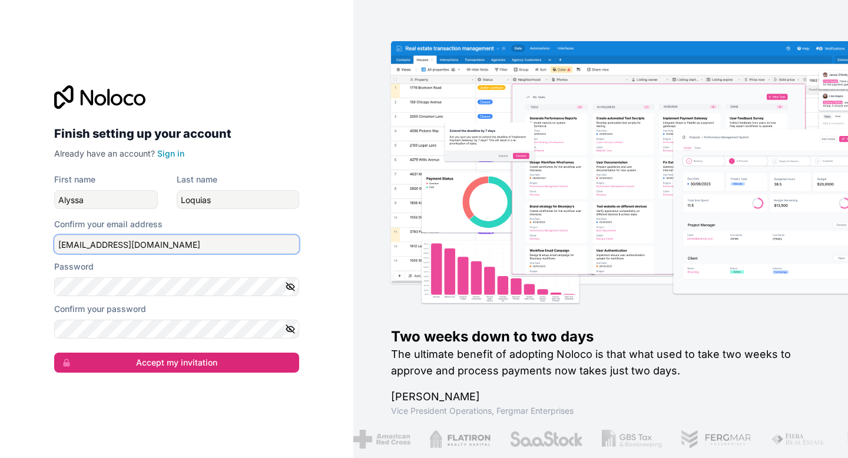 The width and height of the screenshot is (848, 458). What do you see at coordinates (197, 180) in the screenshot?
I see `label: Last name` at bounding box center [197, 180].